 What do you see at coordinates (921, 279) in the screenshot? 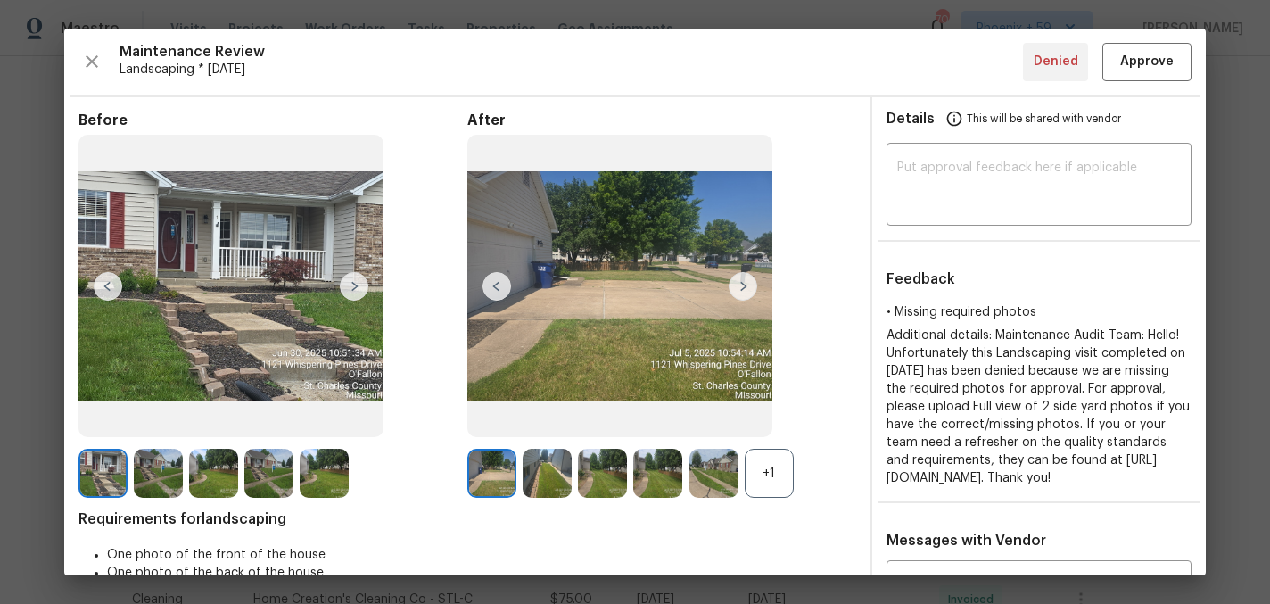
I see `span: Feedback` at bounding box center [921, 279].